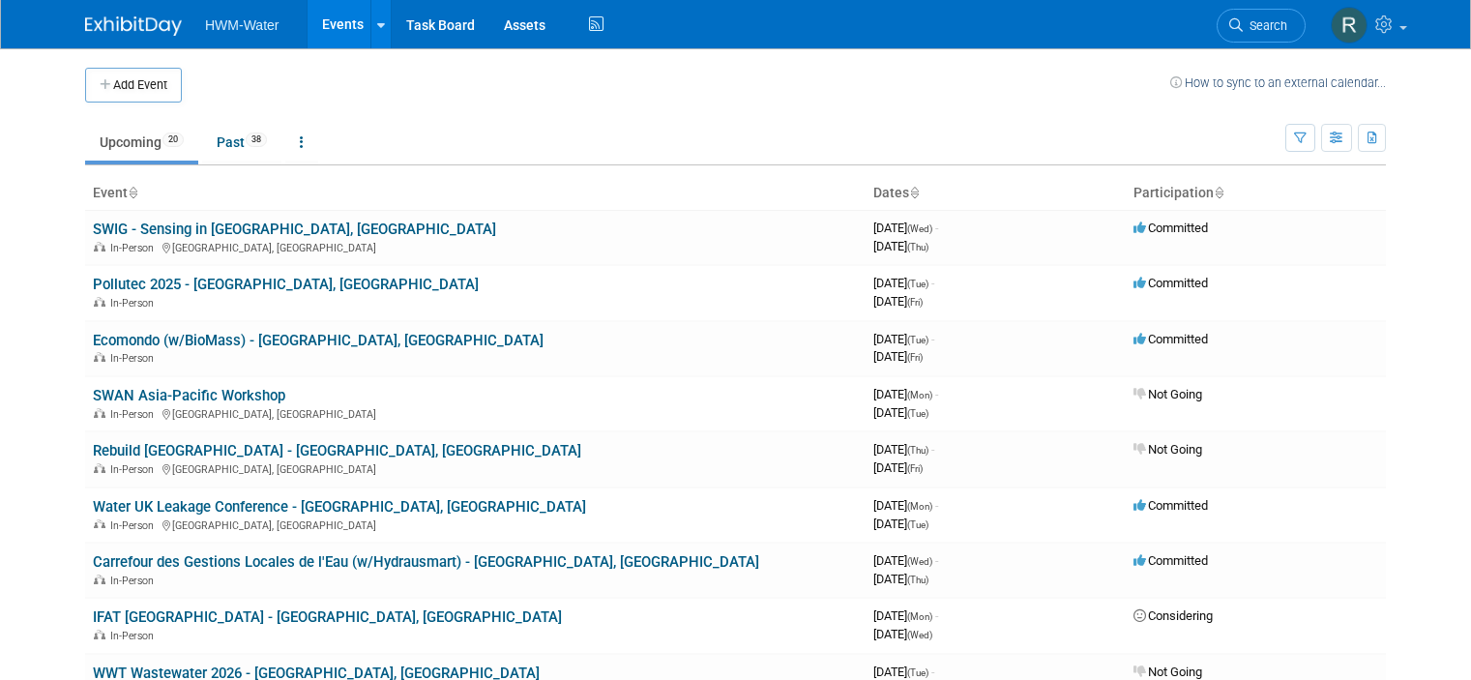 The width and height of the screenshot is (1471, 680). What do you see at coordinates (995, 193) in the screenshot?
I see `th: Dates` at bounding box center [995, 193].